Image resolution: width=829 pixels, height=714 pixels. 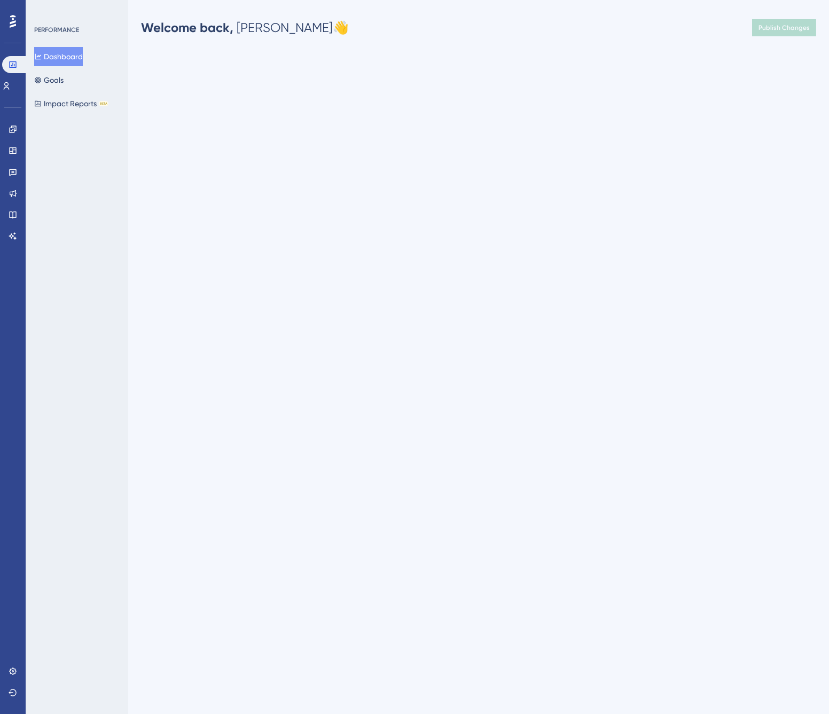 I want to click on span: Welcome back,, so click(x=187, y=27).